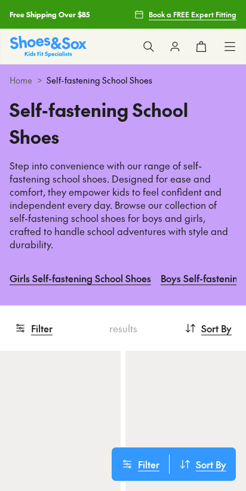 The width and height of the screenshot is (246, 491). Describe the element at coordinates (185, 14) in the screenshot. I see `a: Book a FREE Expert Fitting` at that location.